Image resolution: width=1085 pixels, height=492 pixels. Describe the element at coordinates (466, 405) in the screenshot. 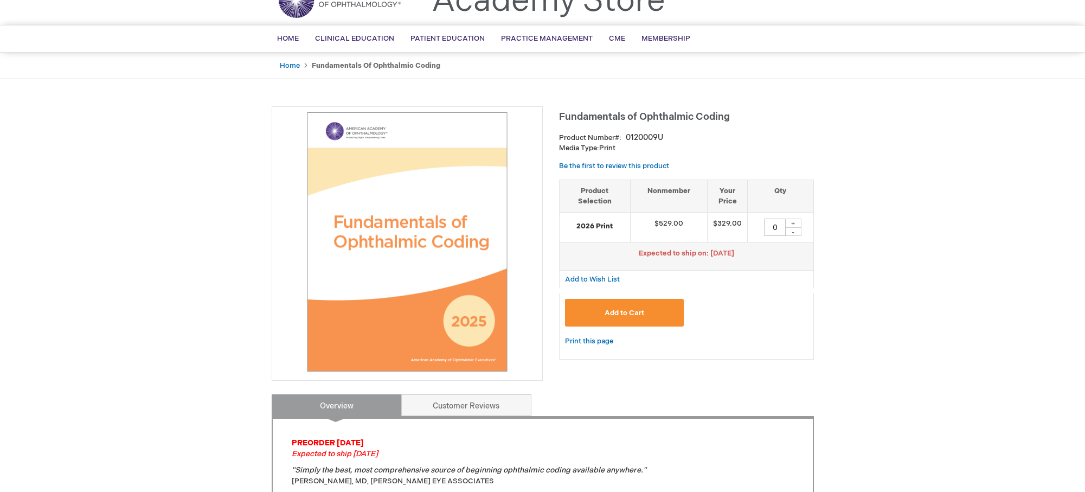

I see `a: Customer Reviews` at that location.